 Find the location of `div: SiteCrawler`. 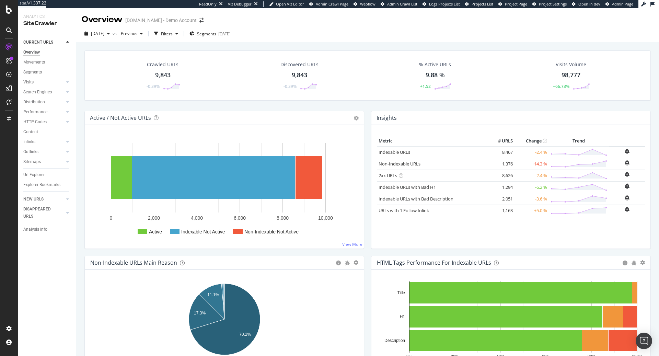

div: SiteCrawler is located at coordinates (47, 23).